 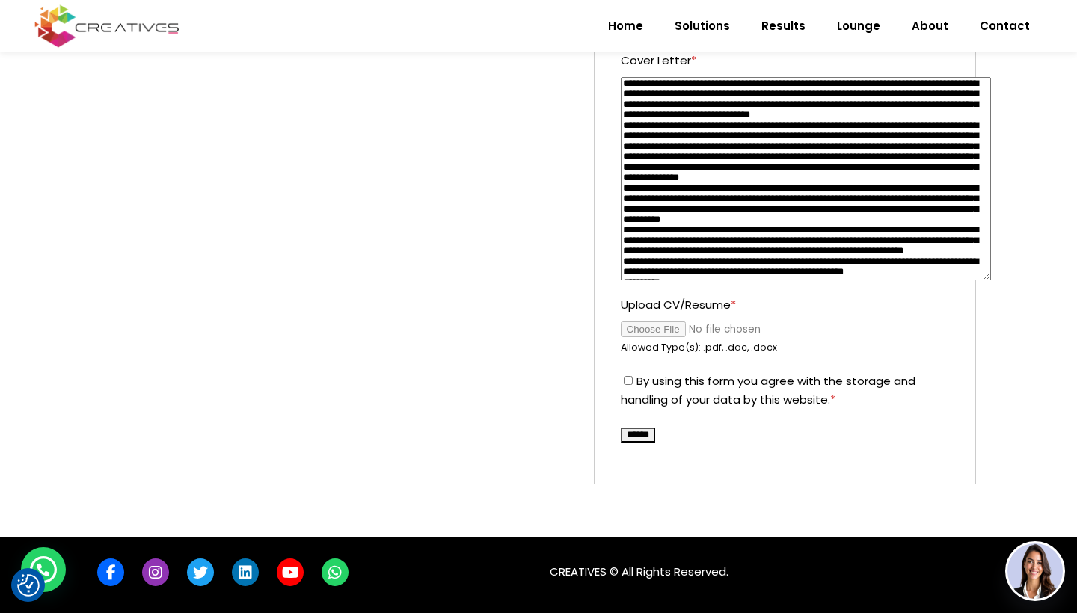 I want to click on span: Solutions, so click(x=702, y=26).